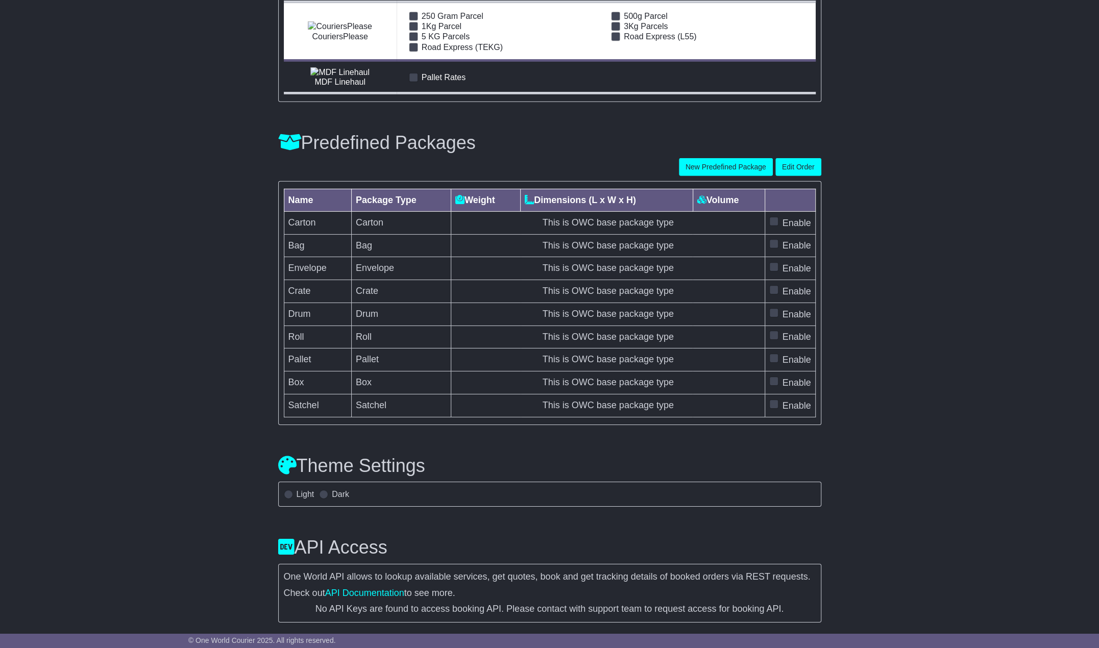 Image resolution: width=1099 pixels, height=648 pixels. I want to click on h3: Theme Settings, so click(550, 466).